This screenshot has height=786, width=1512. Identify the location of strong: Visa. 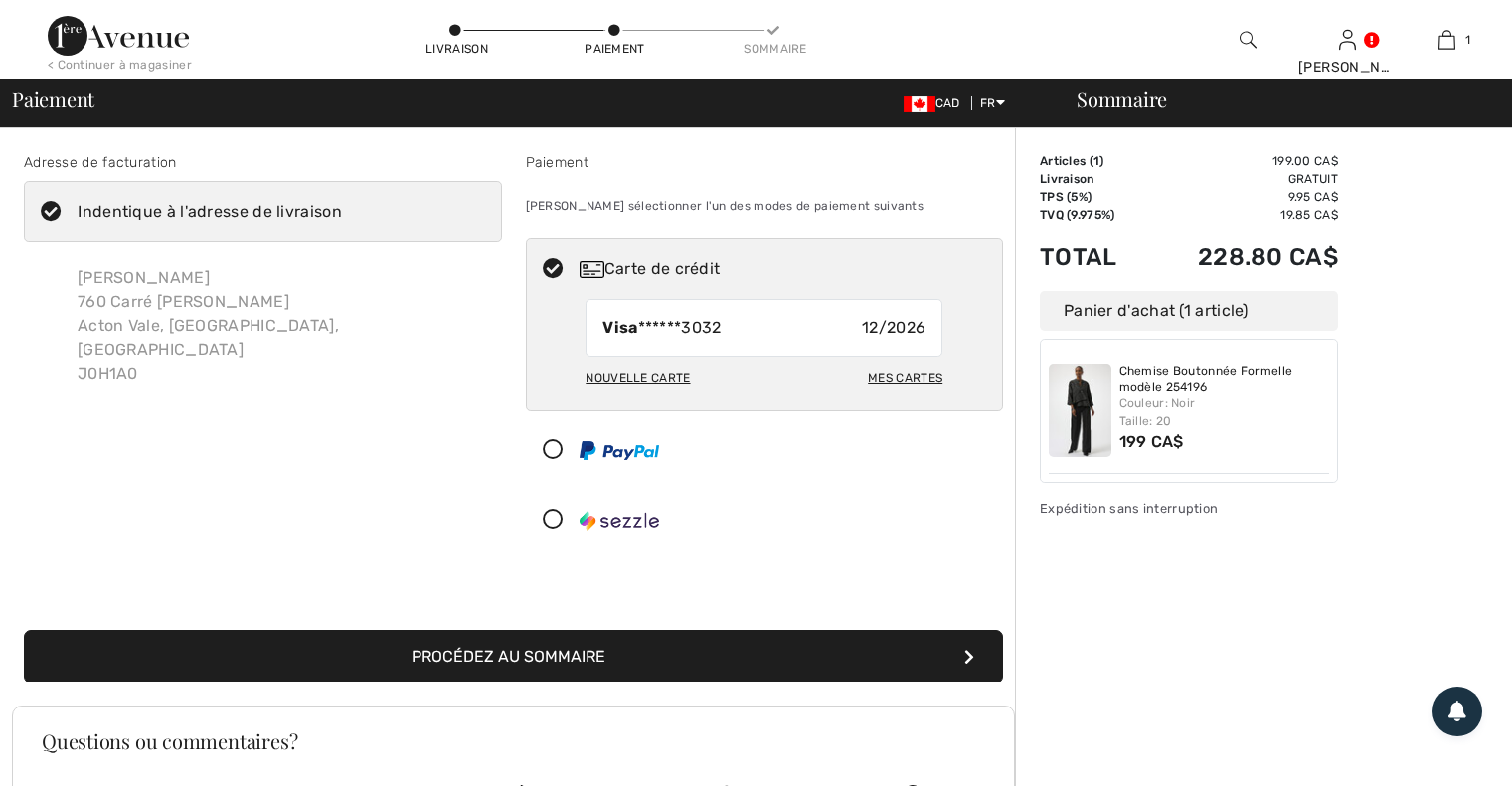
(619, 327).